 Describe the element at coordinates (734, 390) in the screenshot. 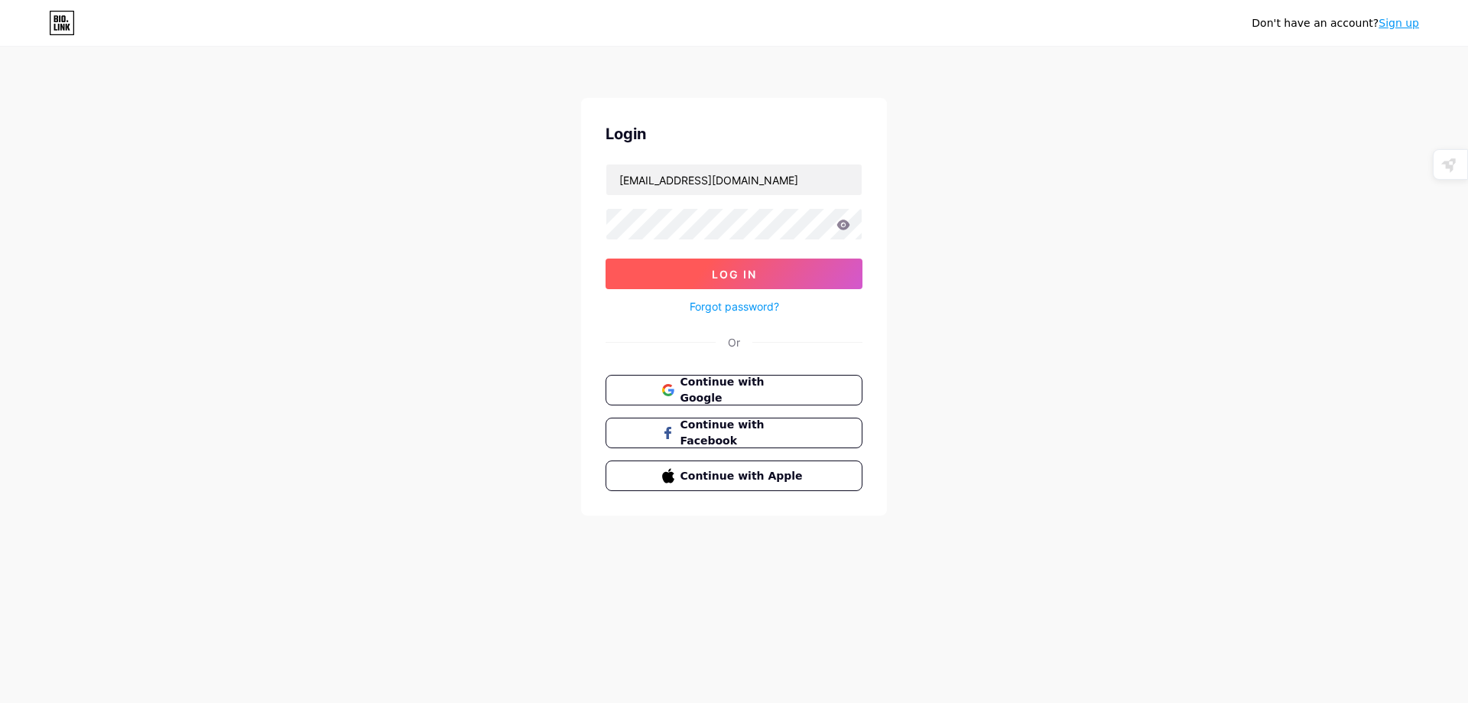

I see `a: Continue with Google` at that location.